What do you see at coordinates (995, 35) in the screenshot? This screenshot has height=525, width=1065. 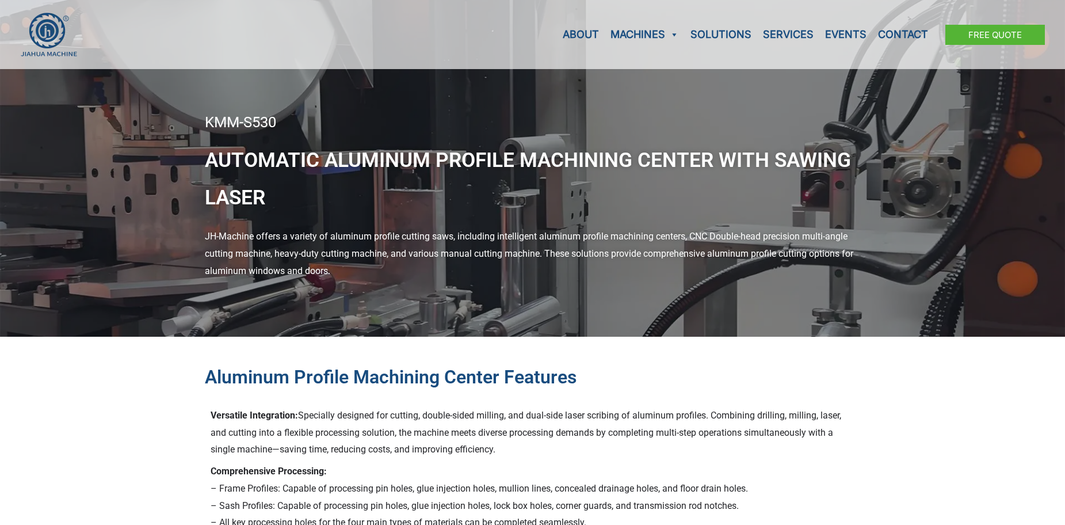 I see `a: Free Quote` at bounding box center [995, 35].